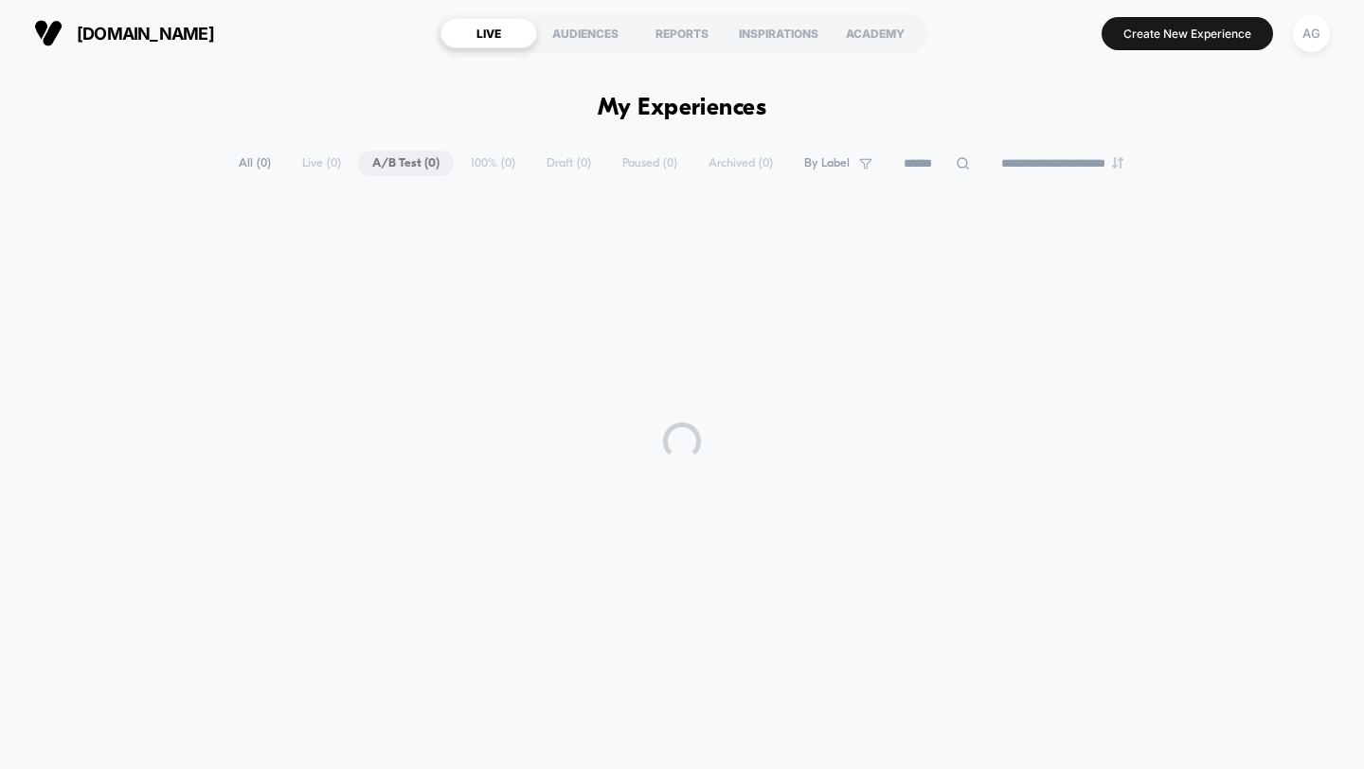 This screenshot has height=769, width=1364. I want to click on div: REPORTS, so click(682, 33).